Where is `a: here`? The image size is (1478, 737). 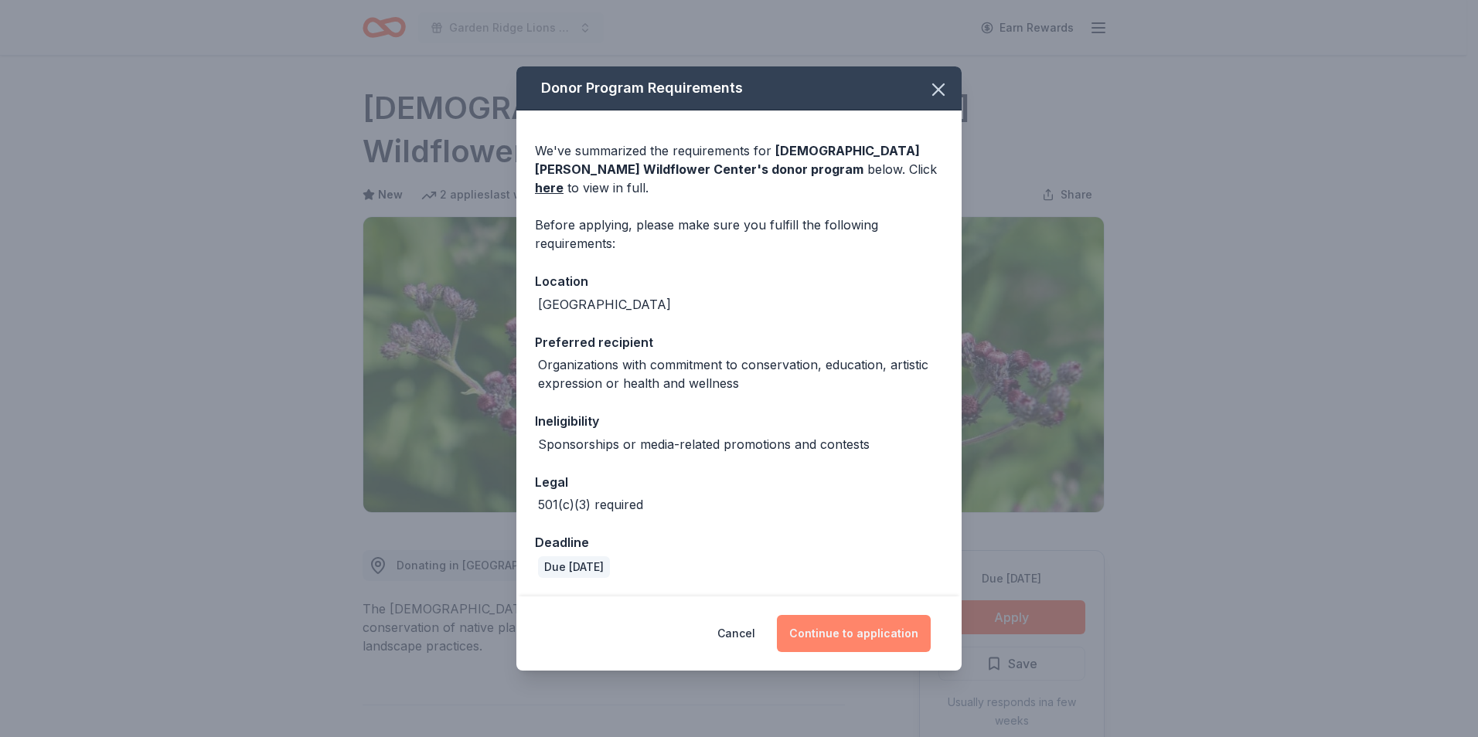
a: here is located at coordinates (549, 188).